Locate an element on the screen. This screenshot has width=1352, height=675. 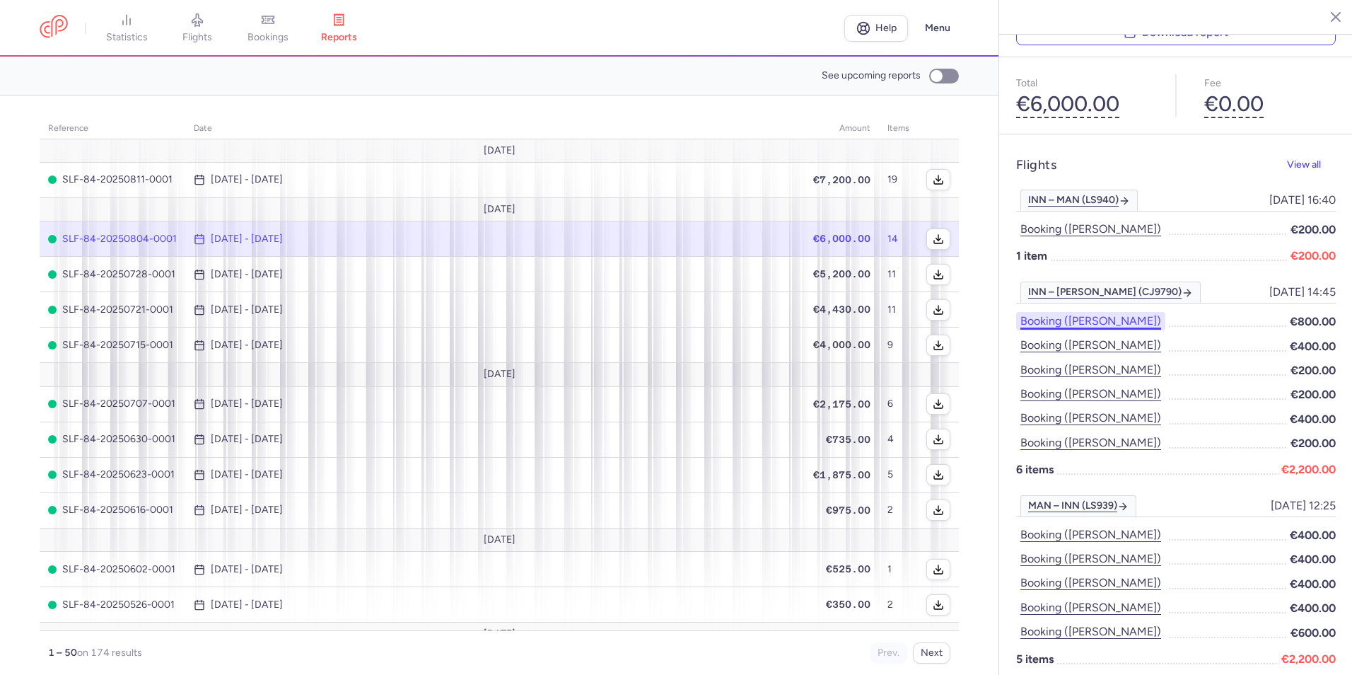
span: SLF-84-20250715-0001 is located at coordinates (112, 345).